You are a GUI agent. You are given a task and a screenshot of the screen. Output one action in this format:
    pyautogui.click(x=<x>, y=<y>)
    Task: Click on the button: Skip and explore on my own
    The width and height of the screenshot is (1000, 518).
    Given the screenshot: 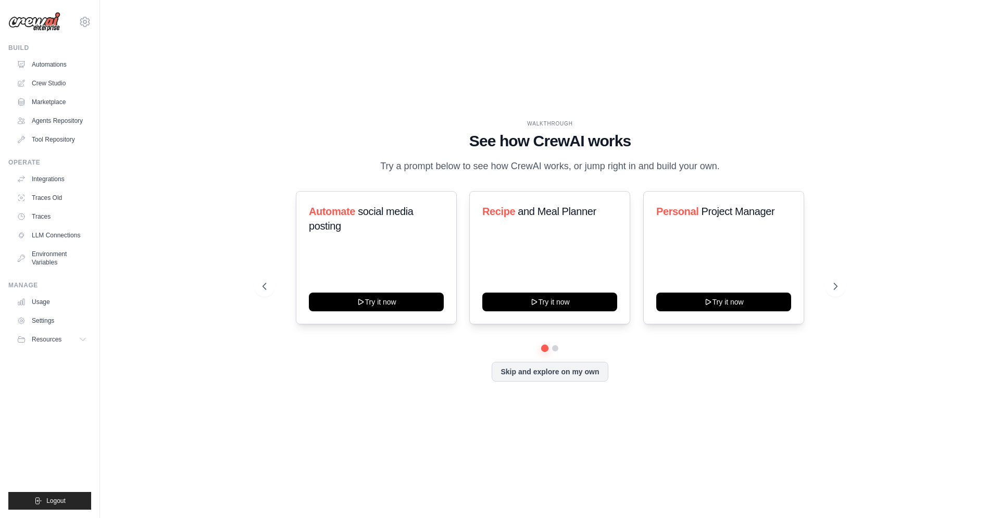 What is the action you would take?
    pyautogui.click(x=550, y=372)
    